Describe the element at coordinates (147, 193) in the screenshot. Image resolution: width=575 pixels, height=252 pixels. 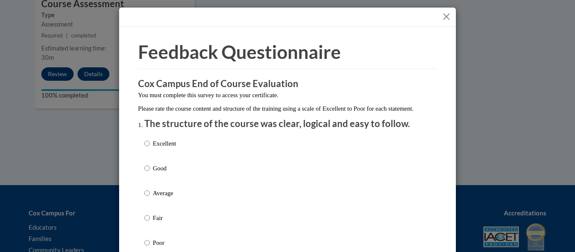
I see `input: Average` at that location.